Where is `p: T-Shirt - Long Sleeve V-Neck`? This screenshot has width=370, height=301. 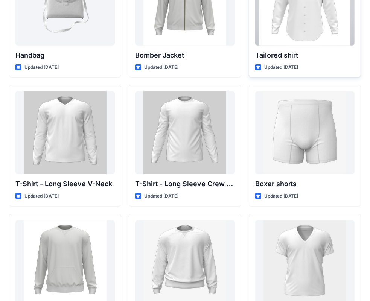
p: T-Shirt - Long Sleeve V-Neck is located at coordinates (65, 184).